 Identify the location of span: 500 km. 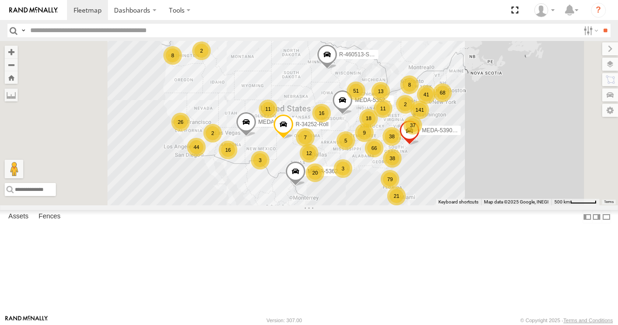
(562, 201).